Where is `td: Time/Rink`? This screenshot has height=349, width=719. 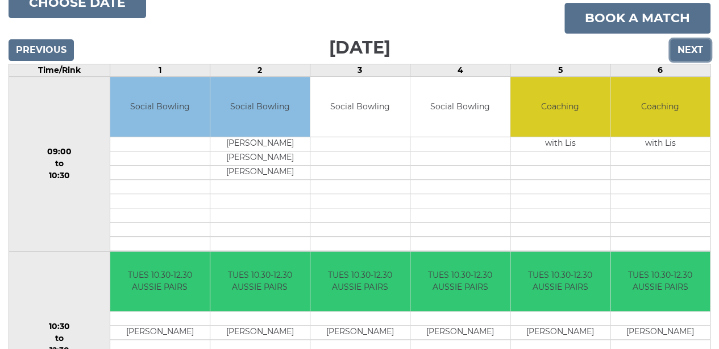
td: Time/Rink is located at coordinates (60, 70).